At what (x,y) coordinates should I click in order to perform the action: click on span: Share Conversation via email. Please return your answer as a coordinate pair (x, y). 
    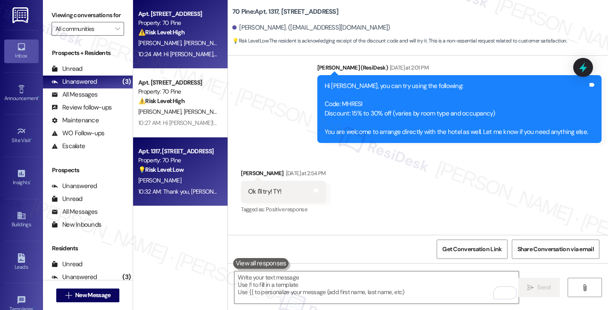
    Looking at the image, I should click on (556, 249).